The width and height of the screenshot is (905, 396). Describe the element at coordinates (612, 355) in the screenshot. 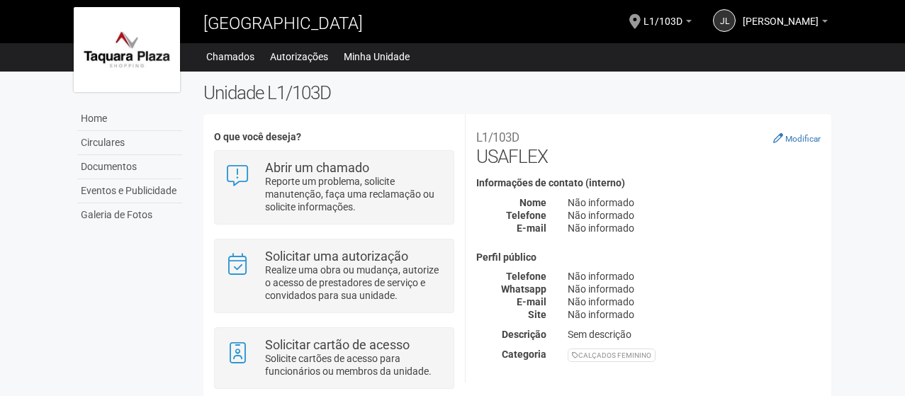

I see `div: CALÇADOS FEMININO` at that location.